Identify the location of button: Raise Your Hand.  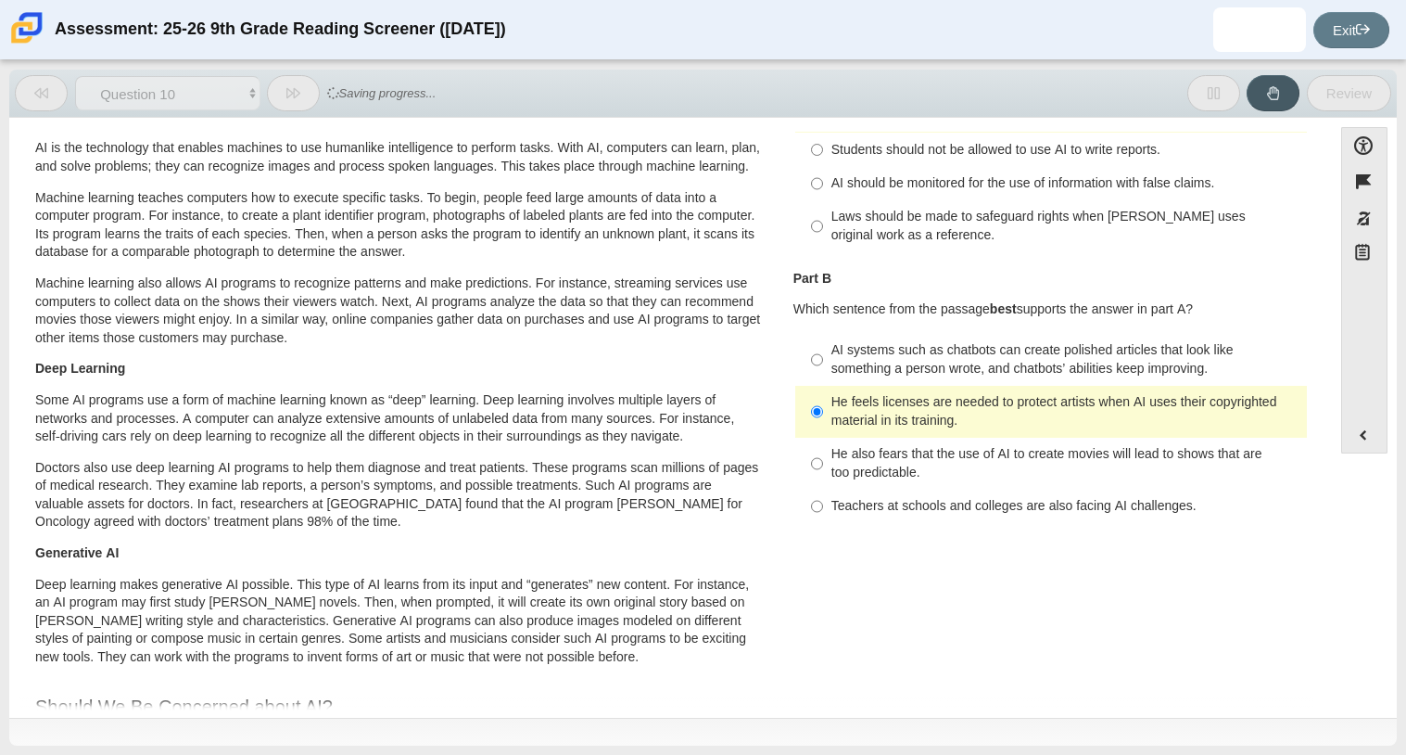
(1273, 93).